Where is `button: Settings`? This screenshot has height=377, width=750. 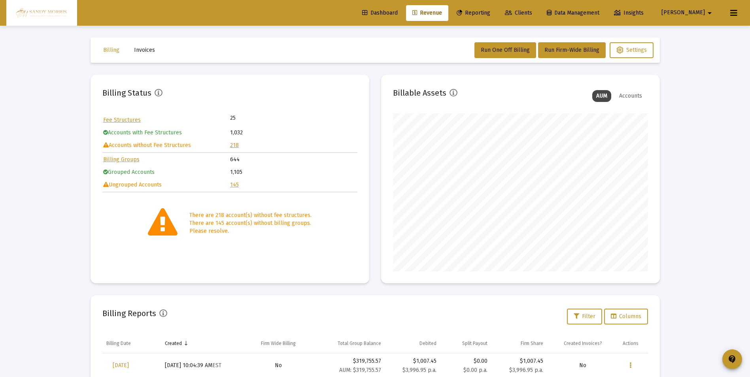
button: Settings is located at coordinates (631, 50).